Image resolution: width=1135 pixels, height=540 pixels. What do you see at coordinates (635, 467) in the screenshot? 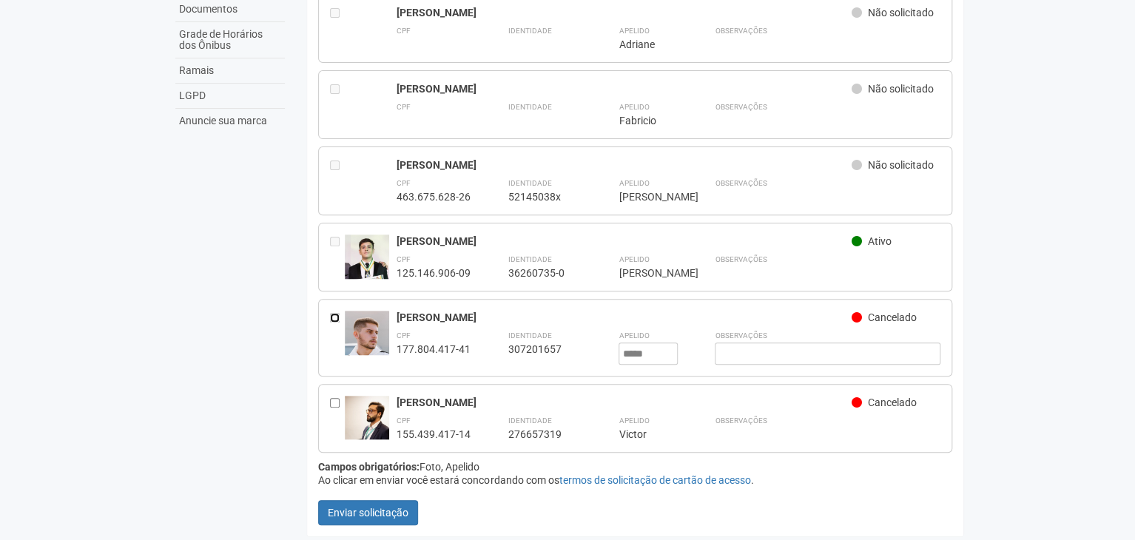
I see `div: Foto, Apelido` at bounding box center [635, 467].